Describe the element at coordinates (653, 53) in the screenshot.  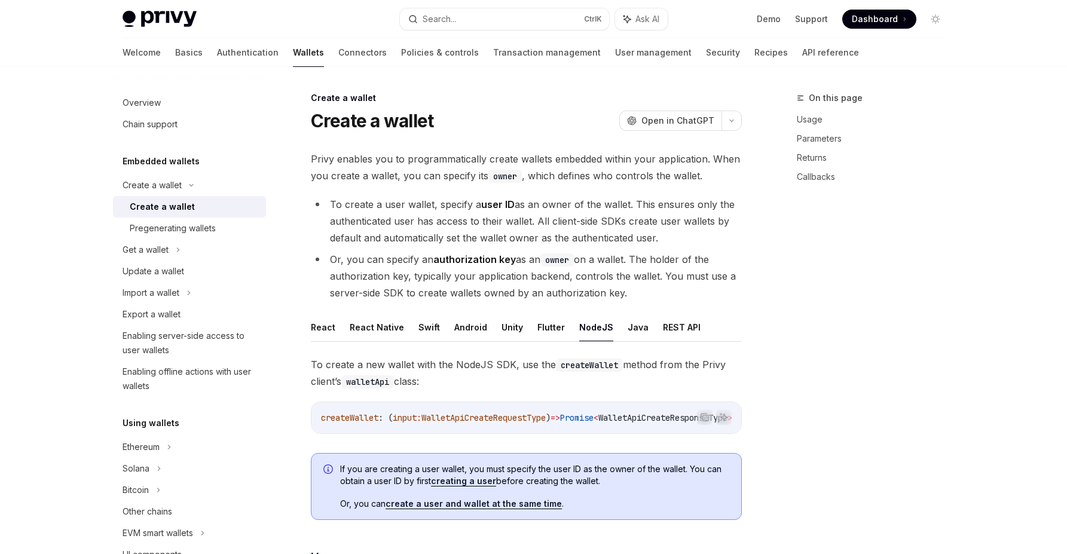
I see `a: User management` at that location.